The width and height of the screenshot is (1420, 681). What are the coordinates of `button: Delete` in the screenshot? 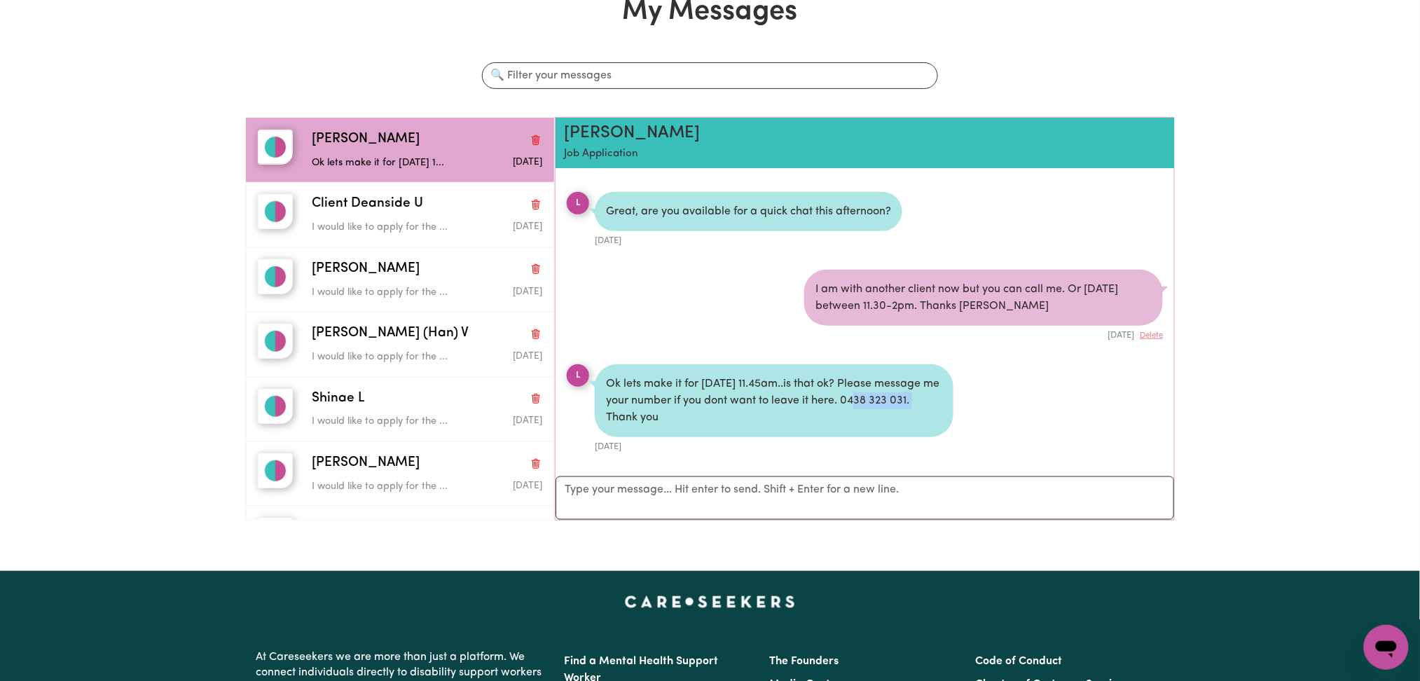 It's located at (1151, 335).